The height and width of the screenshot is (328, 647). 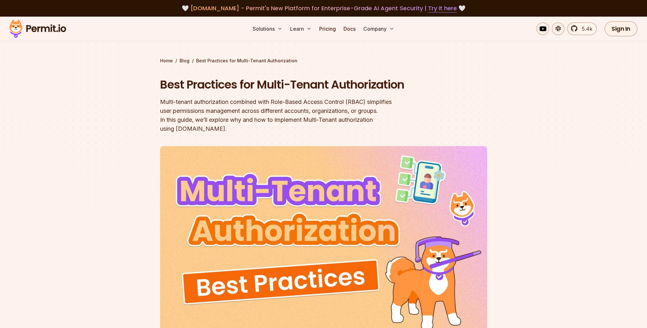 What do you see at coordinates (621, 29) in the screenshot?
I see `a: Sign In` at bounding box center [621, 29].